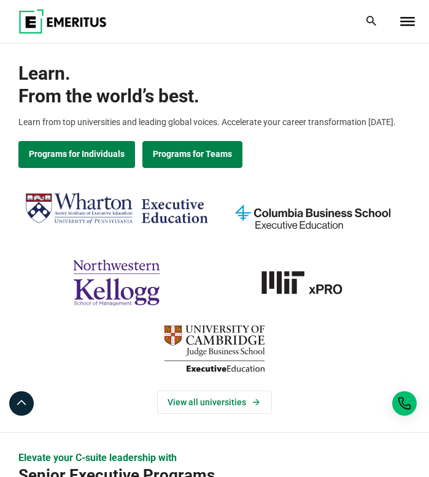  I want to click on a: MIT-xPRO, so click(313, 283).